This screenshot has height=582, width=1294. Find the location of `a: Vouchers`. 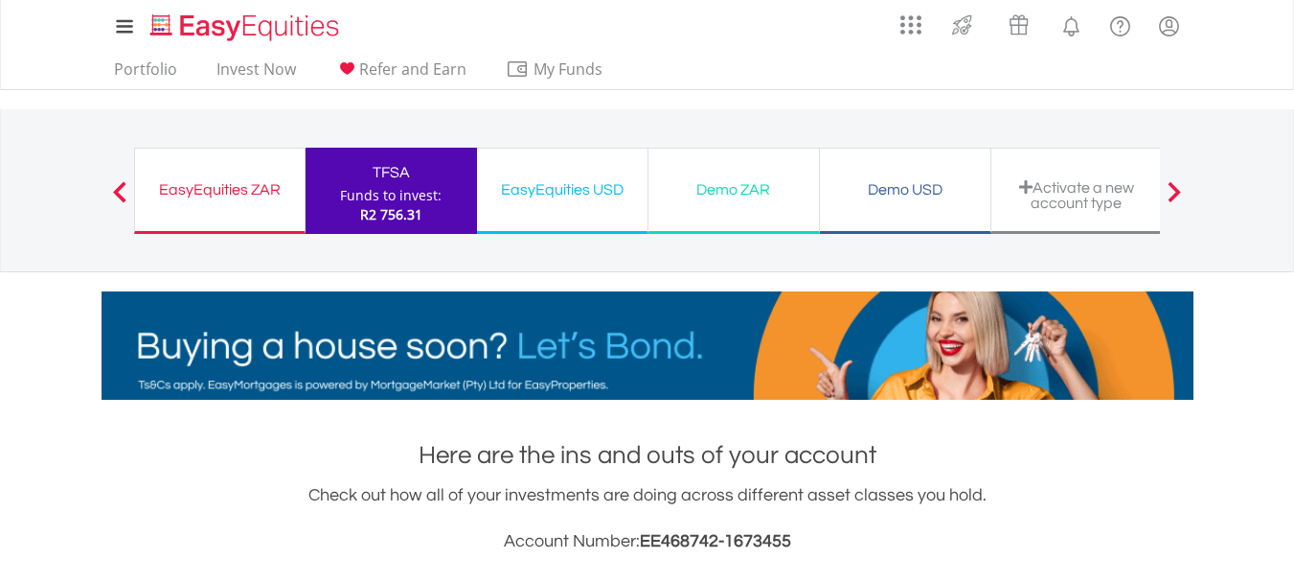

a: Vouchers is located at coordinates (1018, 22).